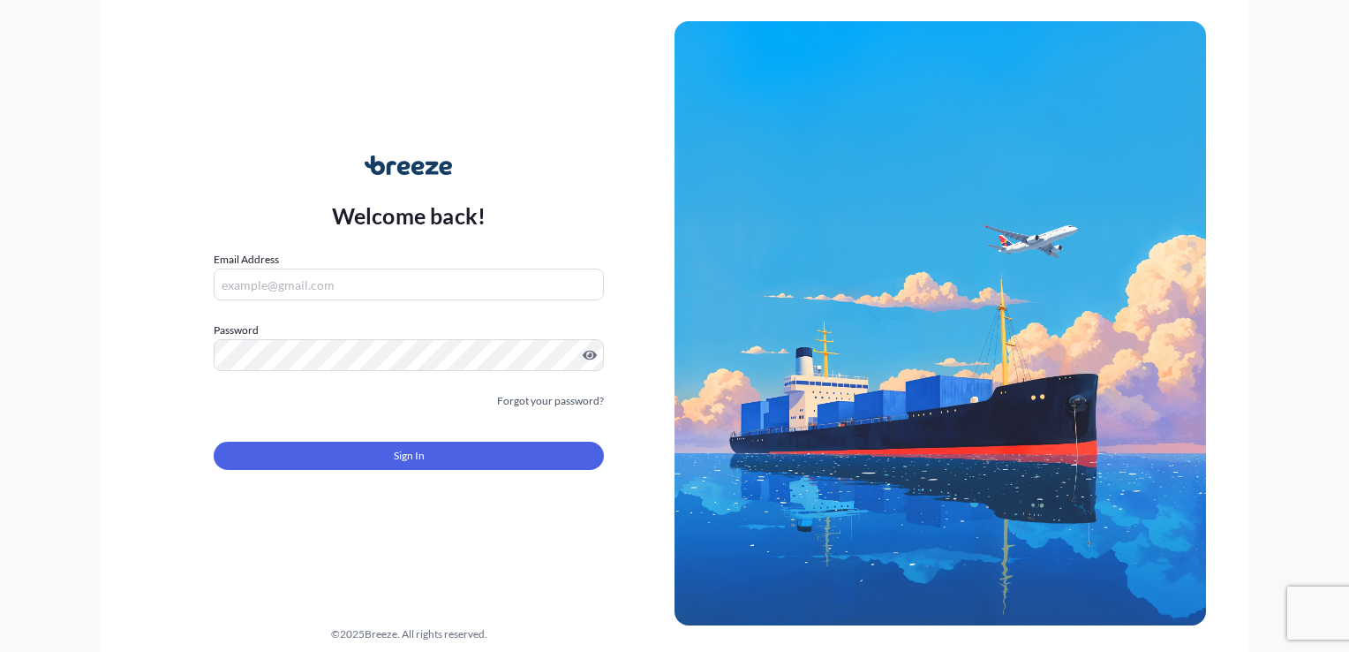 The width and height of the screenshot is (1349, 652). I want to click on img: Ship illustration, so click(941, 323).